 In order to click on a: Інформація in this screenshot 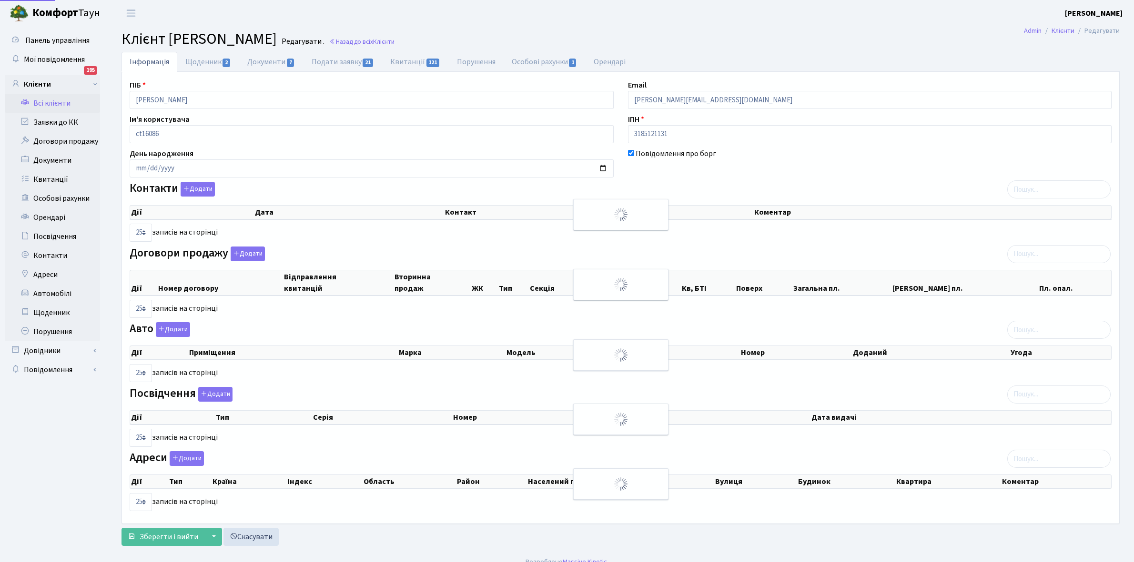, I will do `click(149, 62)`.